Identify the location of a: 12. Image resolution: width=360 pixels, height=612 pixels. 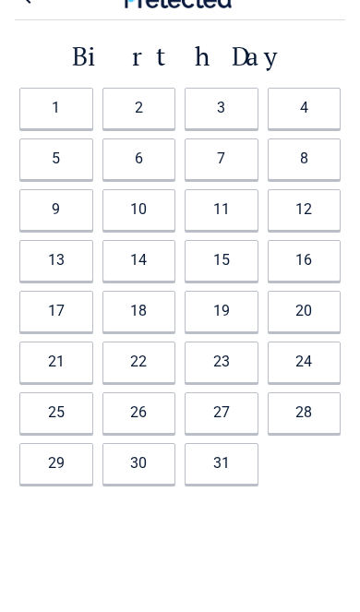
(305, 210).